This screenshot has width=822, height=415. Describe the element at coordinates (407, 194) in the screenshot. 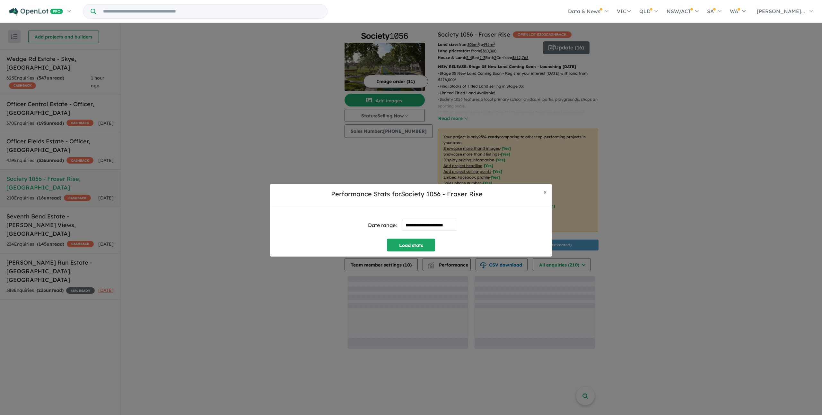

I see `h5: Performance Stats for Society 1056 - Fraser Rise` at that location.